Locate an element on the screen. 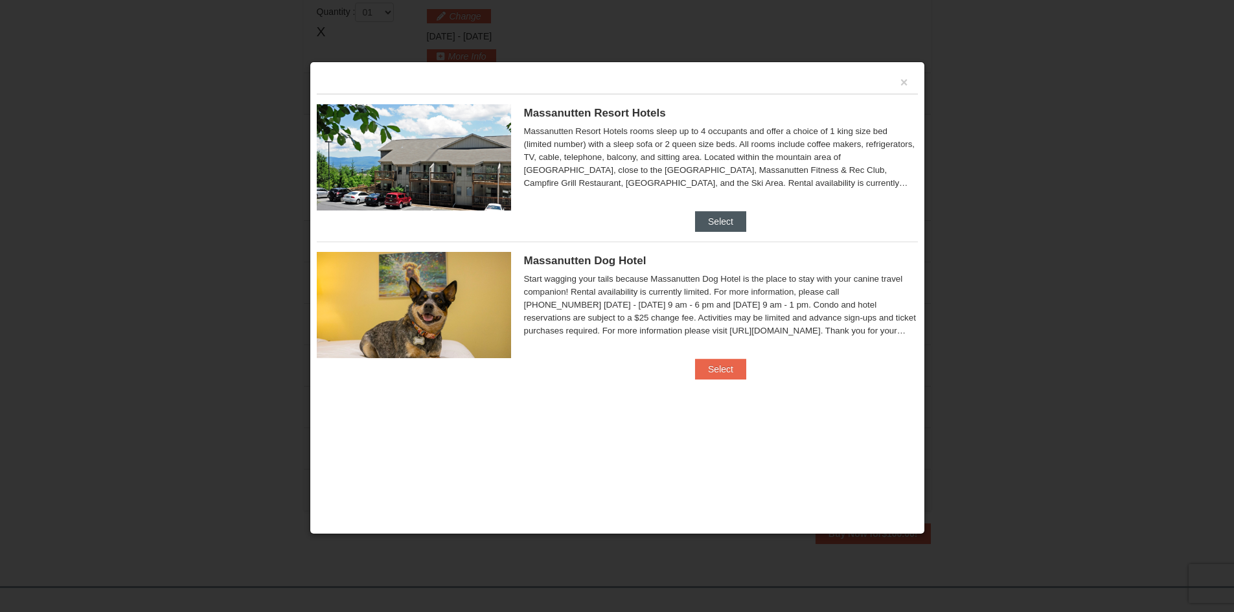  div: Start wagging your tails because Massanutten Dog Hotel is the place to stay with your canine trav... is located at coordinates (721, 305).